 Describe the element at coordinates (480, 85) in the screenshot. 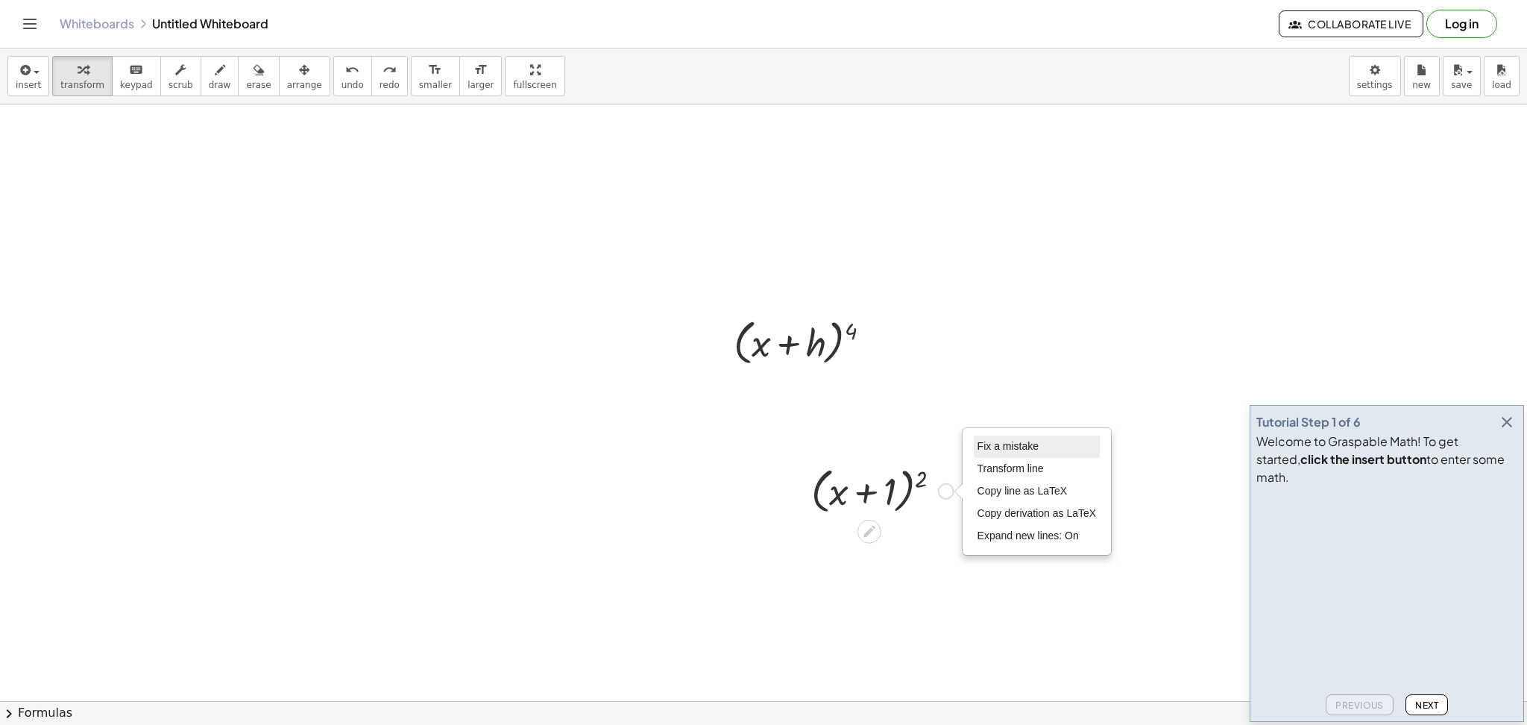

I see `span: larger` at that location.